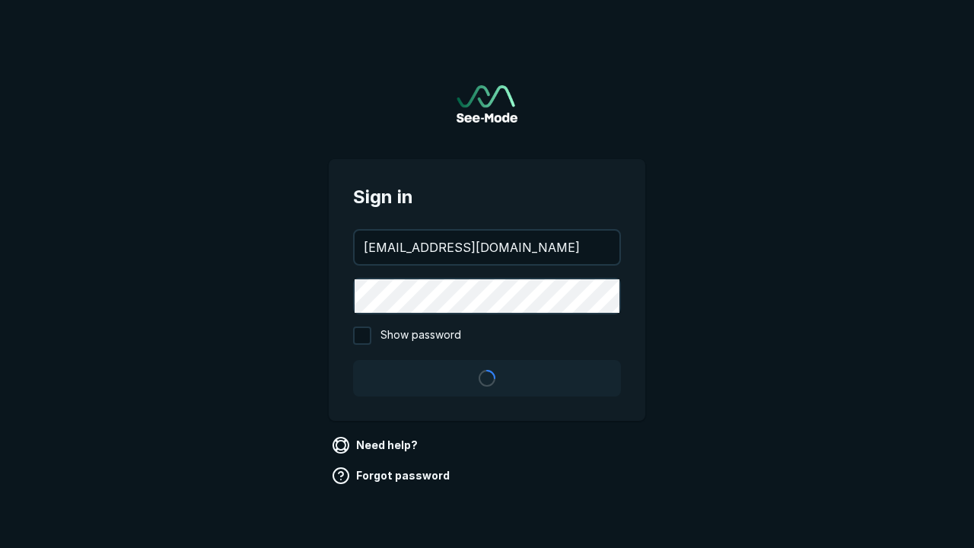  Describe the element at coordinates (487, 197) in the screenshot. I see `span: Sign in` at that location.